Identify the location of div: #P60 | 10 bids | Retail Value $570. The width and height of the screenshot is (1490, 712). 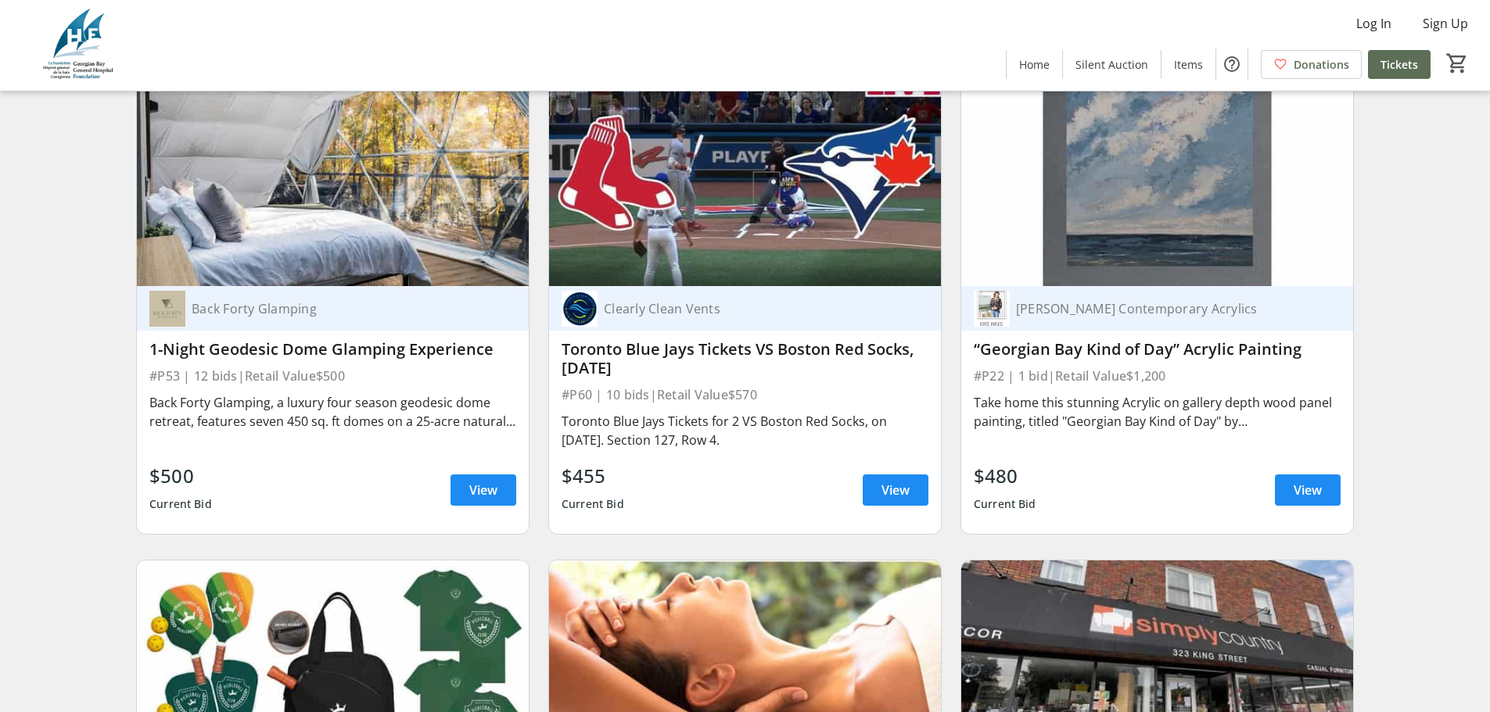
(744, 395).